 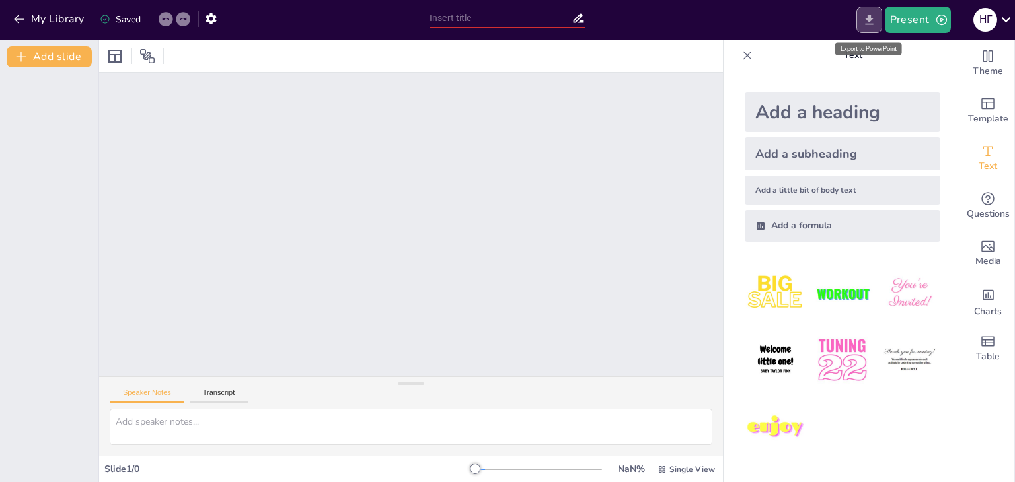 What do you see at coordinates (918, 20) in the screenshot?
I see `button: Present` at bounding box center [918, 20].